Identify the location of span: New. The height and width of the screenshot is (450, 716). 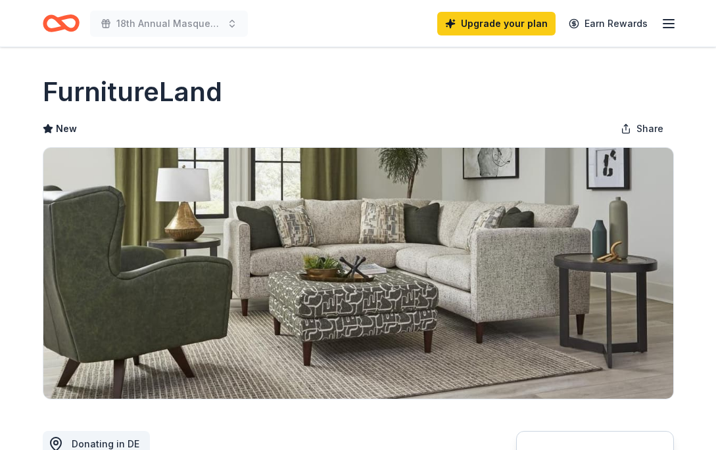
(66, 129).